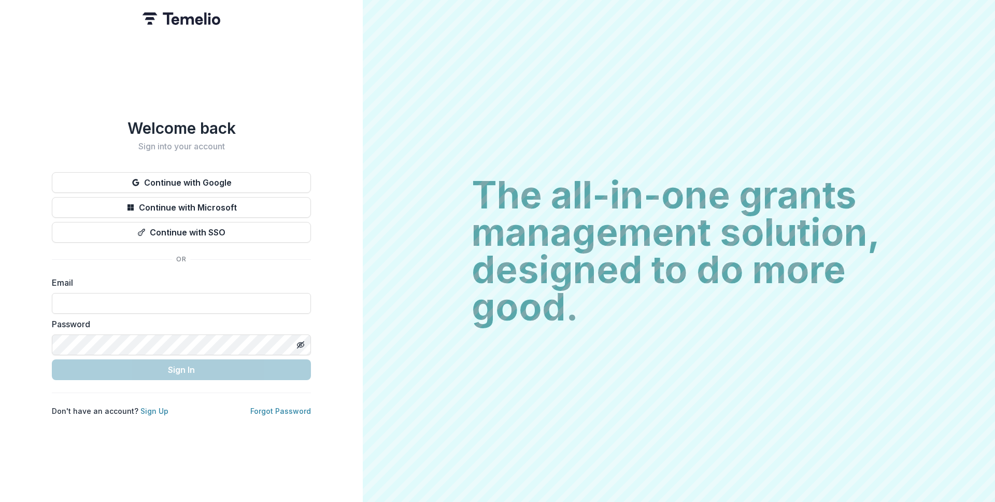 The width and height of the screenshot is (995, 502). Describe the element at coordinates (181, 207) in the screenshot. I see `button: Continue with Microsoft` at that location.